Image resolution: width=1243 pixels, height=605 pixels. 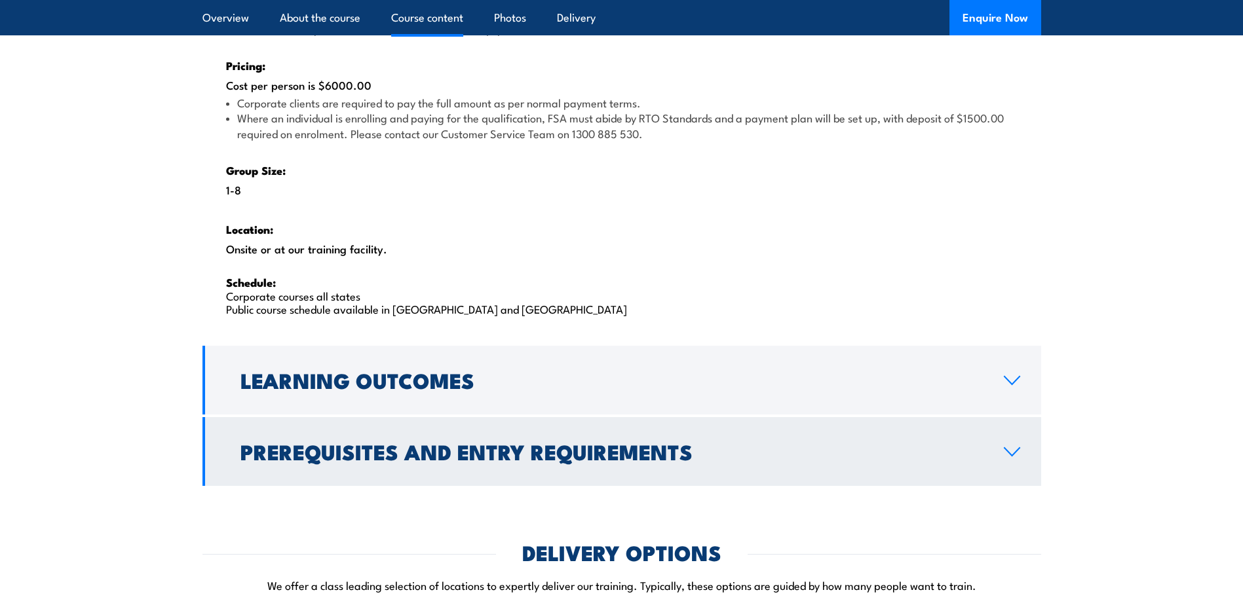 What do you see at coordinates (256, 170) in the screenshot?
I see `strong: Group Size:` at bounding box center [256, 170].